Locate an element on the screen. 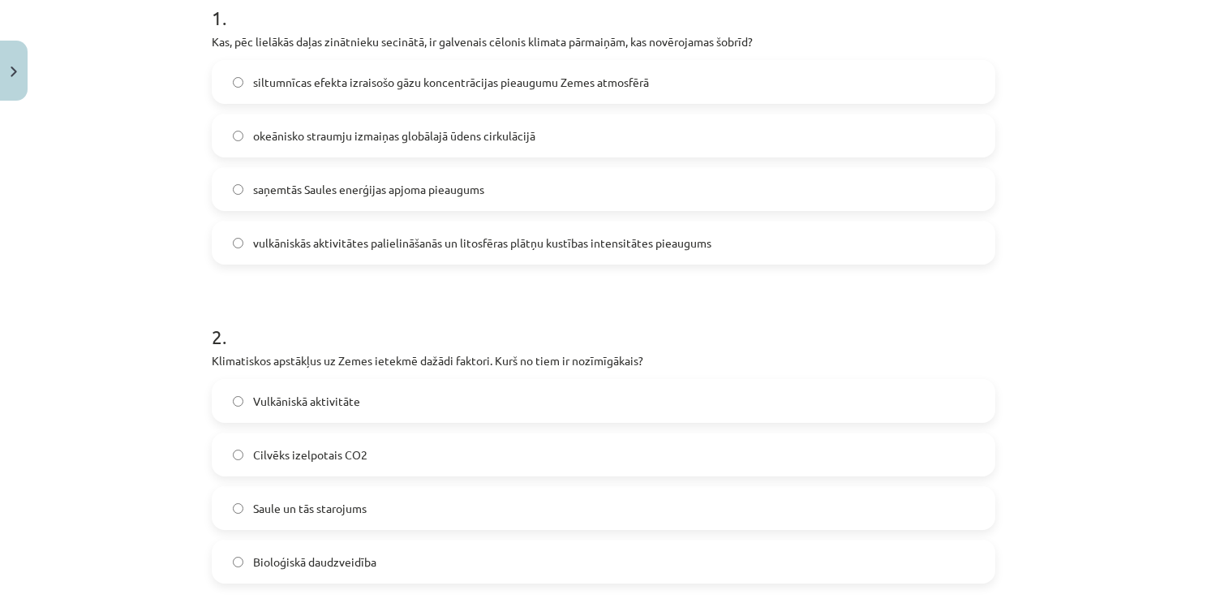 The image size is (1207, 599). span: Vulkāniskā aktivitāte is located at coordinates (307, 401).